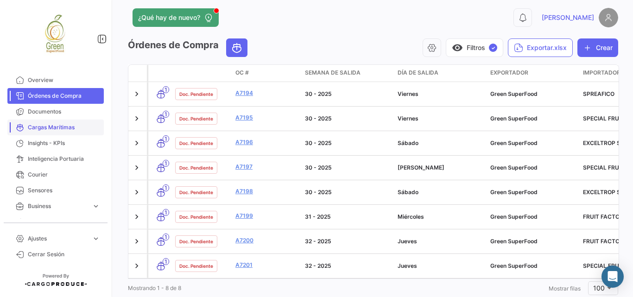 This screenshot has height=297, width=633. What do you see at coordinates (56, 159) in the screenshot?
I see `a: Inteligencia Portuaria` at bounding box center [56, 159].